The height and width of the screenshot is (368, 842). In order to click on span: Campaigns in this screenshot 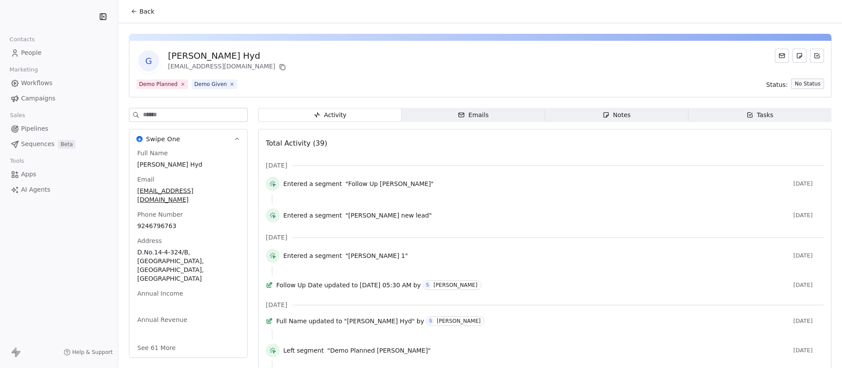, I will do `click(38, 98)`.